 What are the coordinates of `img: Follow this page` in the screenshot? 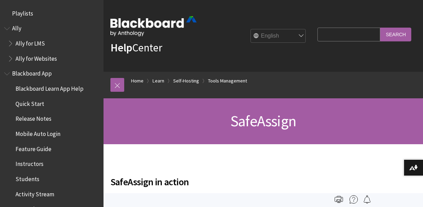 It's located at (367, 199).